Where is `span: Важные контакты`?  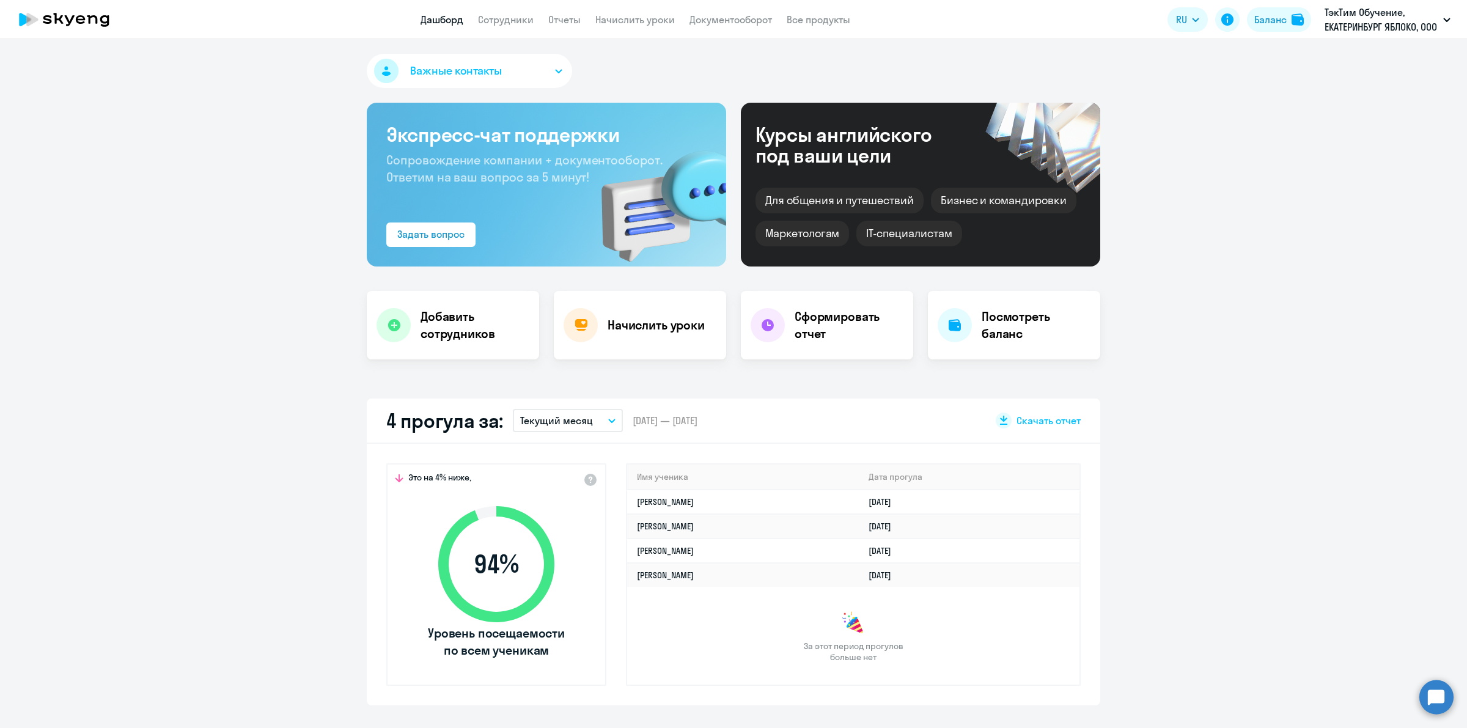 span: Важные контакты is located at coordinates (456, 71).